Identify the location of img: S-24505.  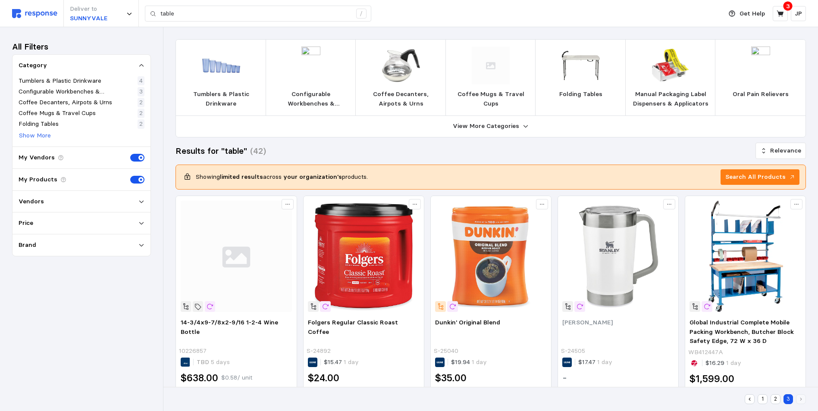
(618, 257).